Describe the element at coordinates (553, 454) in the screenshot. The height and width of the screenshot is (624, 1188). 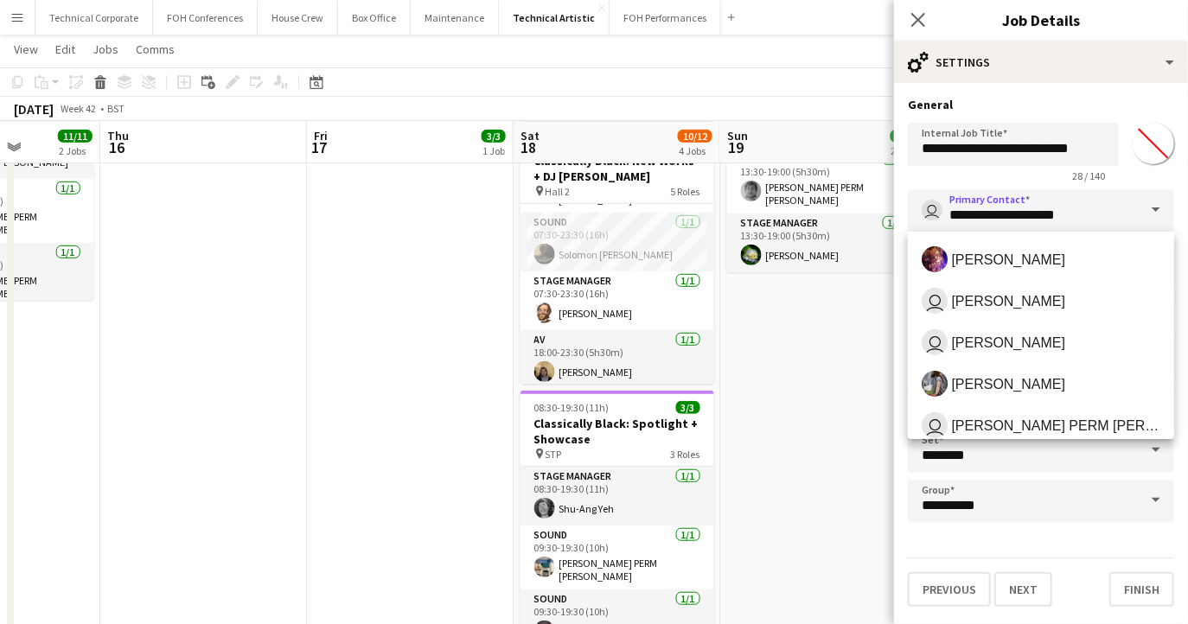
I see `span: STP` at that location.